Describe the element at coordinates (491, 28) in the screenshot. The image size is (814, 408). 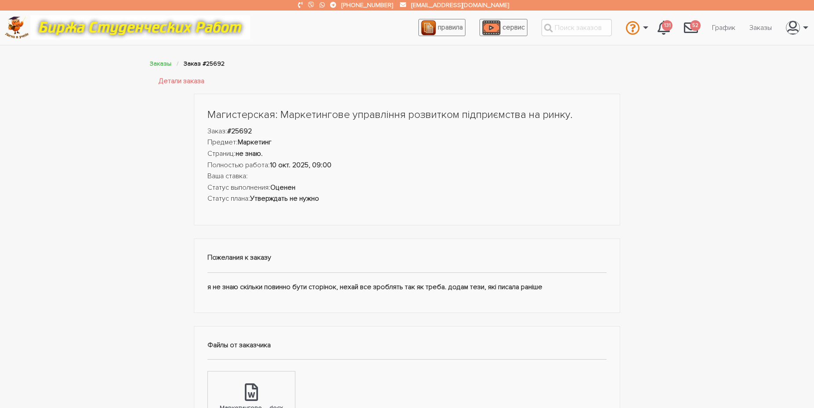
I see `img: play_icon-49f7f135c9dc9a03216cfdbccbe1e3994649169d890fb554cedf0eac35a01ba8.png` at that location.